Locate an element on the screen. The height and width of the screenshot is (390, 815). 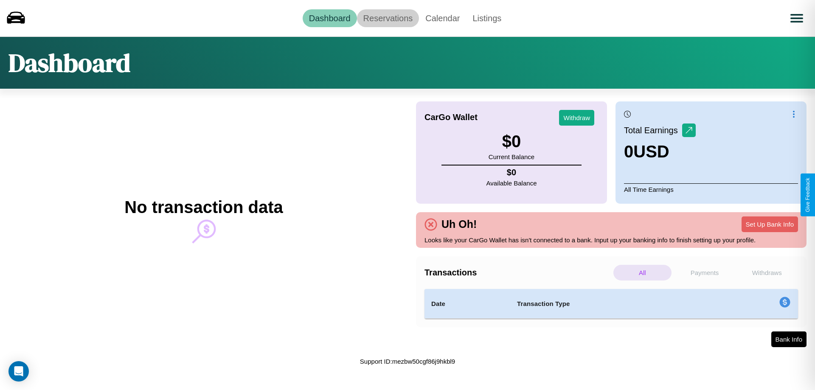
h4: Transaction Type is located at coordinates (613, 304).